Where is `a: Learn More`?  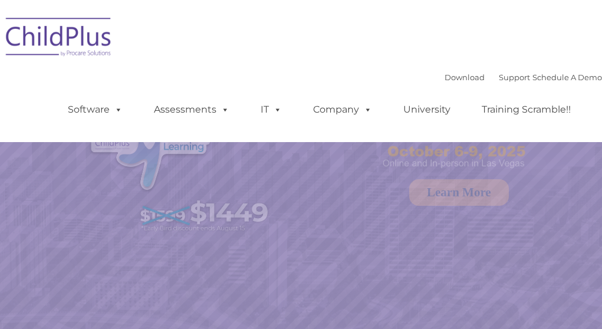 a: Learn More is located at coordinates (459, 192).